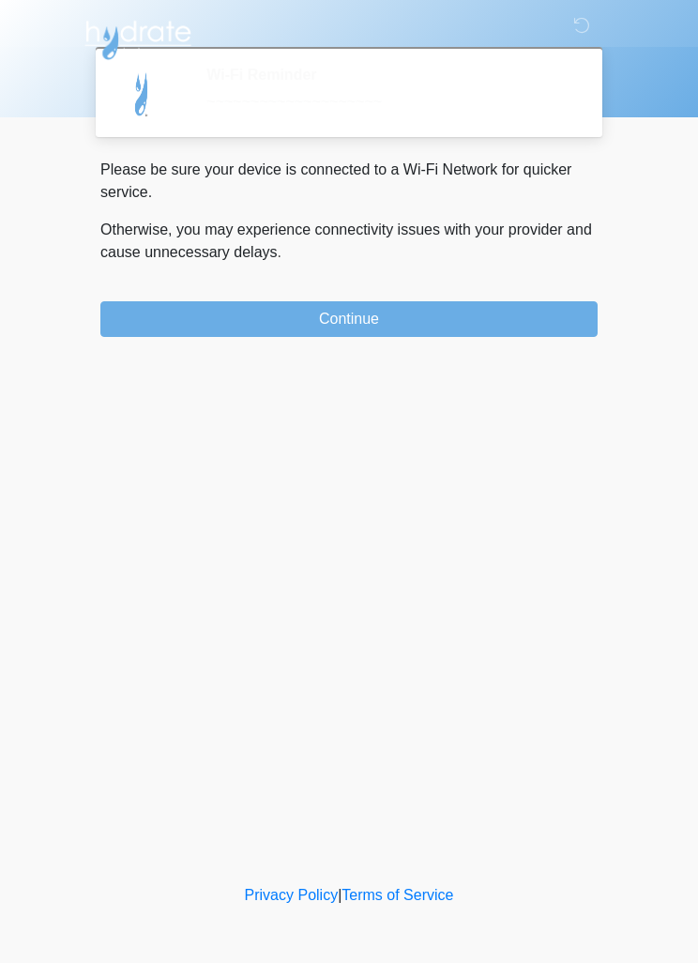  Describe the element at coordinates (143, 94) in the screenshot. I see `img: Agent Avatar` at that location.